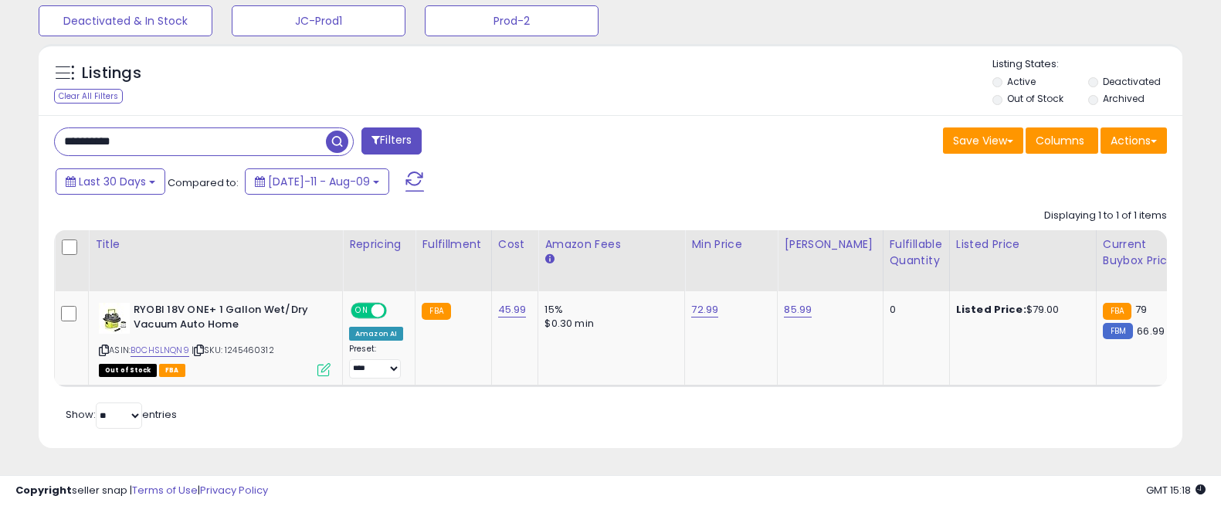 Image resolution: width=1221 pixels, height=506 pixels. I want to click on div: Min Price, so click(731, 244).